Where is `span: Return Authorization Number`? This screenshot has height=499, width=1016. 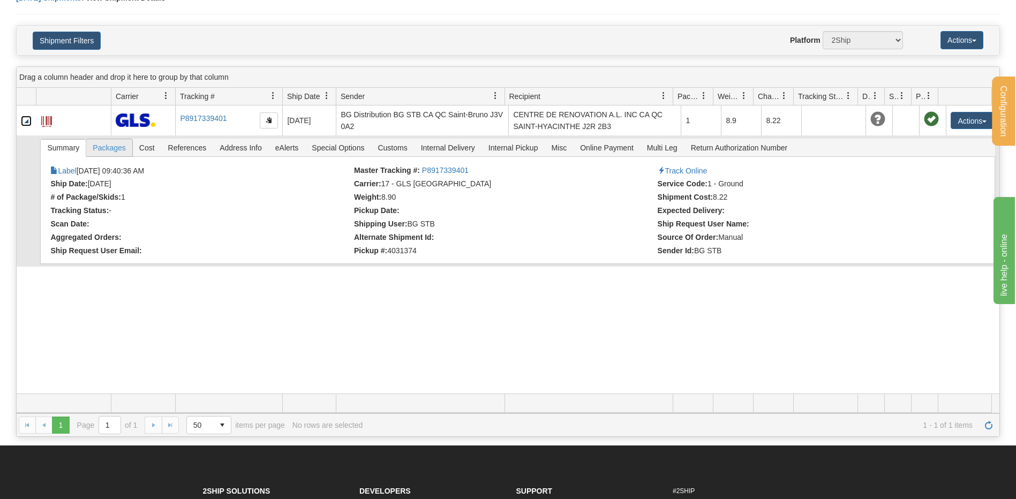 span: Return Authorization Number is located at coordinates (739, 148).